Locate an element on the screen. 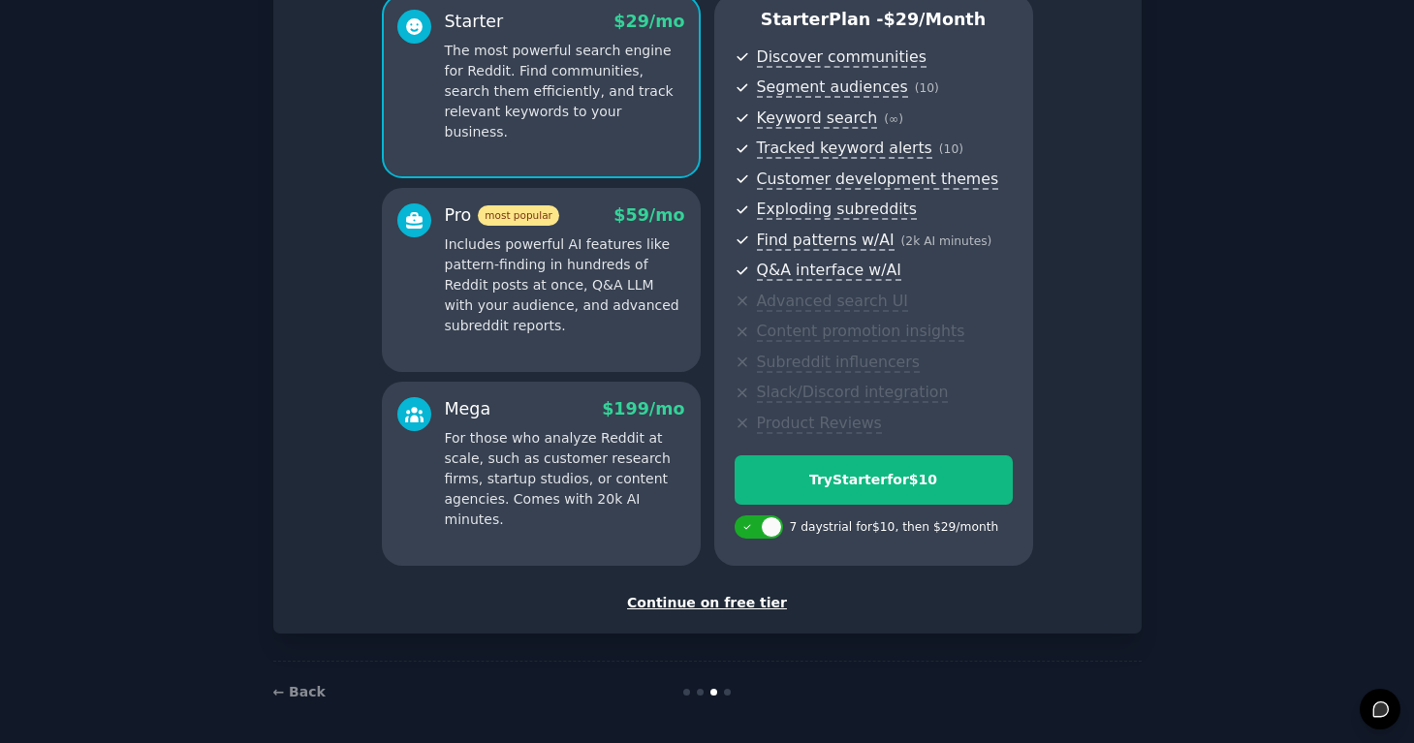  span: Advanced search UI is located at coordinates (832, 301).